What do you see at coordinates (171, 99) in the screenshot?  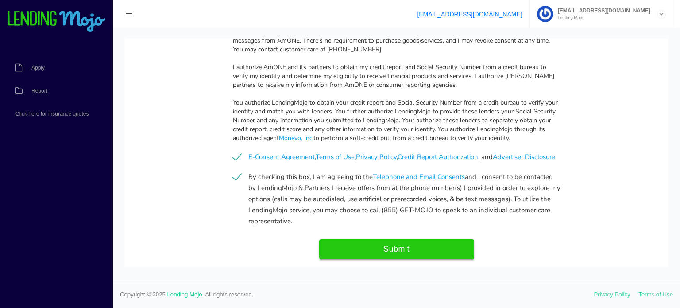 I see `a: Monevo, Inc.` at bounding box center [171, 99].